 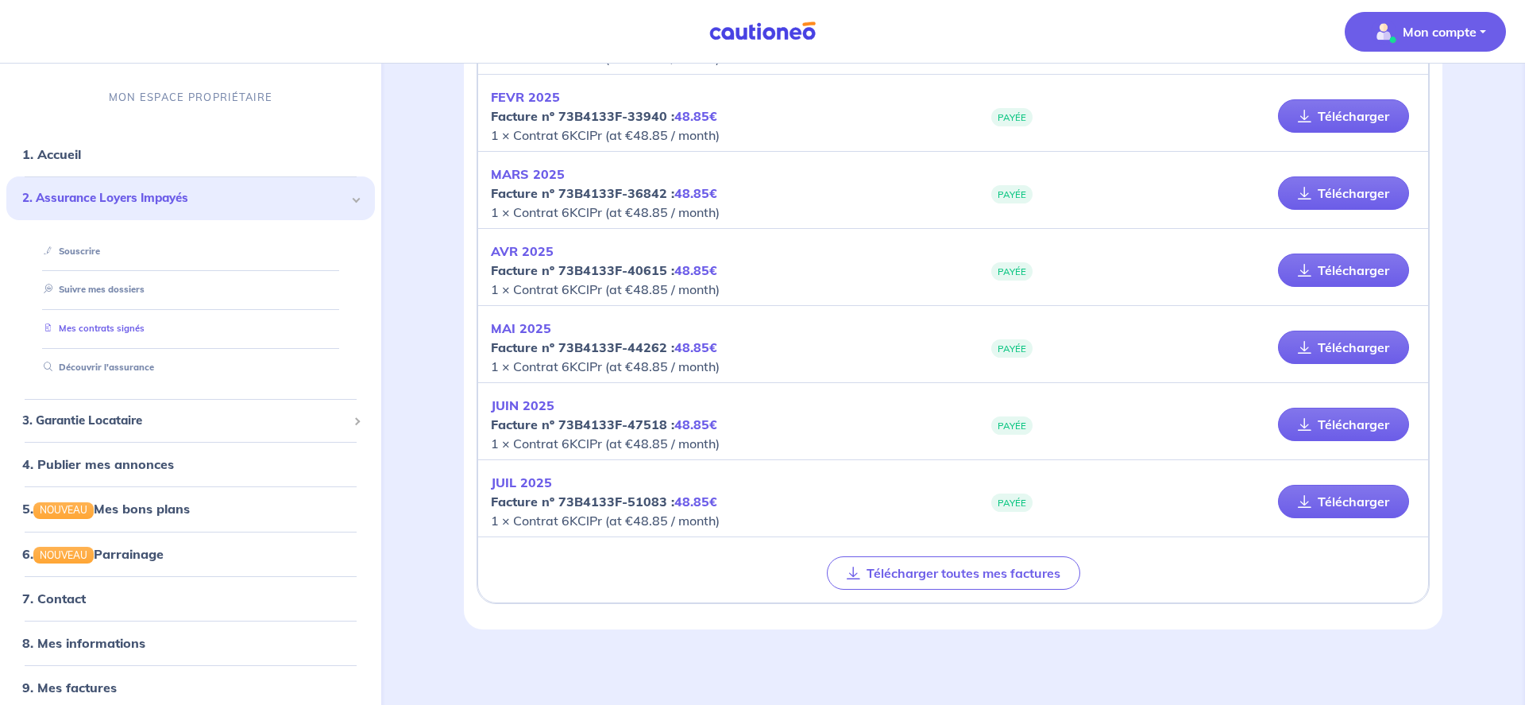 I want to click on a: Souscrire, so click(x=68, y=250).